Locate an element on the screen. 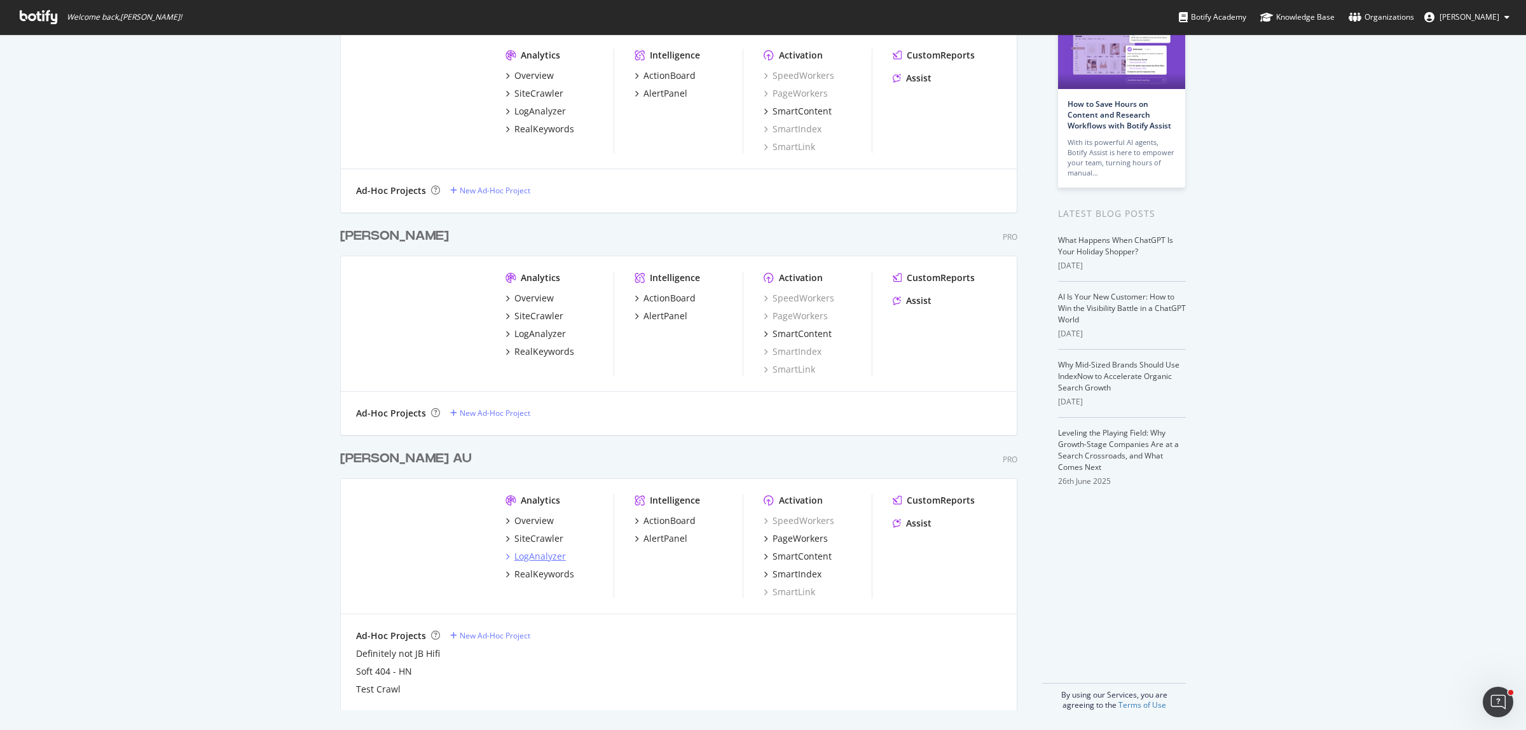  img: harveynorman.com.au is located at coordinates (420, 546).